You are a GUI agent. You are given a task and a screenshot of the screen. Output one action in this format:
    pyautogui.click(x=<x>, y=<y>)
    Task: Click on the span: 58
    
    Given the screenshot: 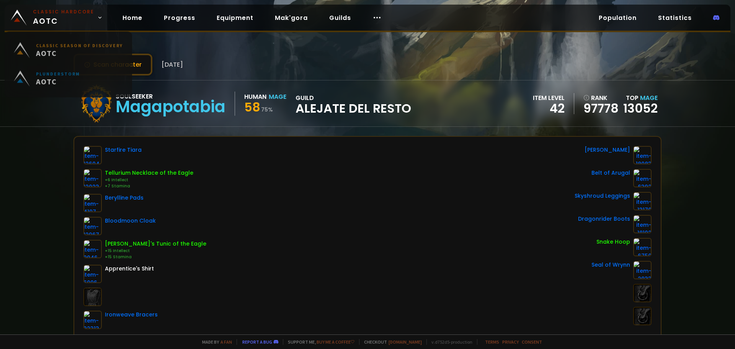 What is the action you would take?
    pyautogui.click(x=252, y=107)
    